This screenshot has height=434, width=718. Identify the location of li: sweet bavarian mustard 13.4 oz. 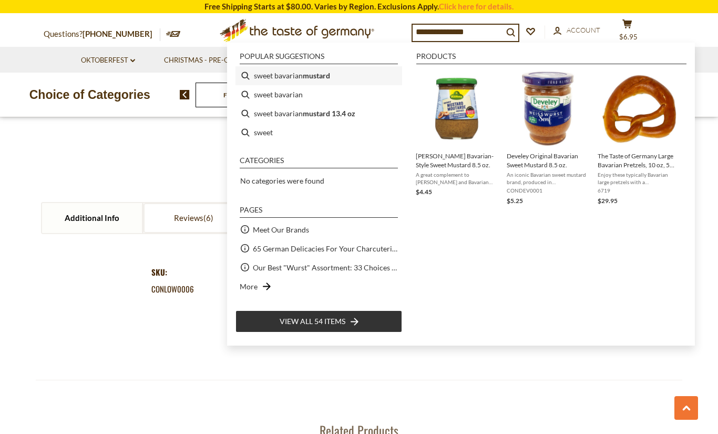
(319, 114).